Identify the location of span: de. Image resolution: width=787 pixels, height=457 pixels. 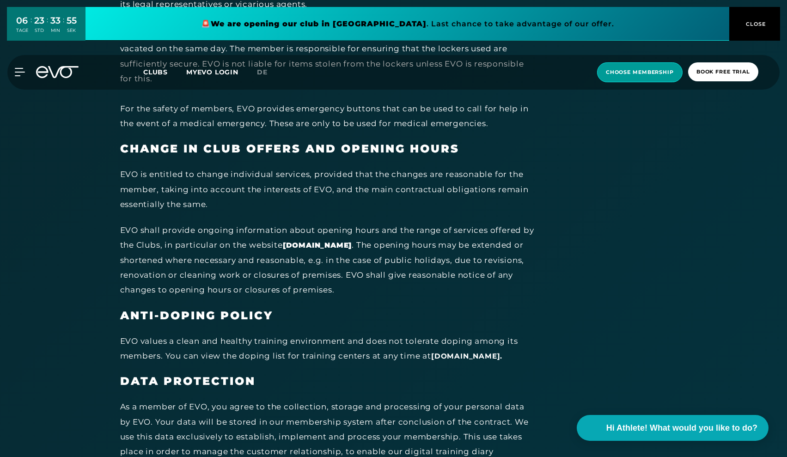
(262, 72).